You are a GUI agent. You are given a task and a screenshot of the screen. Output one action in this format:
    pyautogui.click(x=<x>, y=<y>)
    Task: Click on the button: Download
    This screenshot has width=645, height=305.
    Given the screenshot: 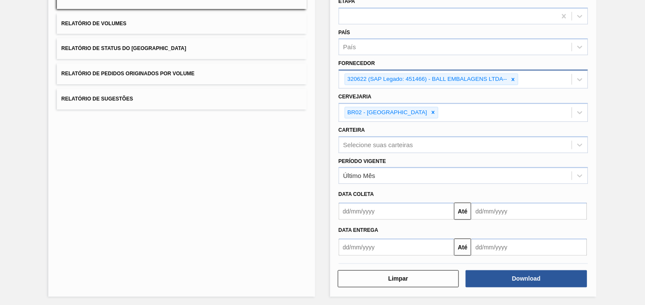 What is the action you would take?
    pyautogui.click(x=527, y=279)
    